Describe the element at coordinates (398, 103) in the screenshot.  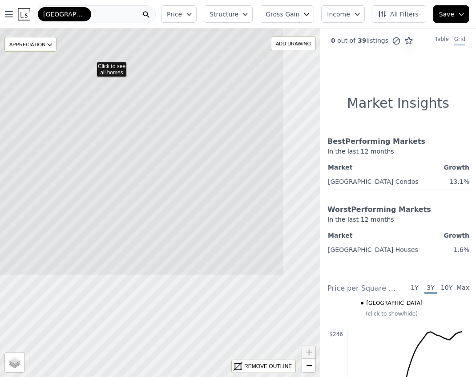
I see `h1: Market Insights` at that location.